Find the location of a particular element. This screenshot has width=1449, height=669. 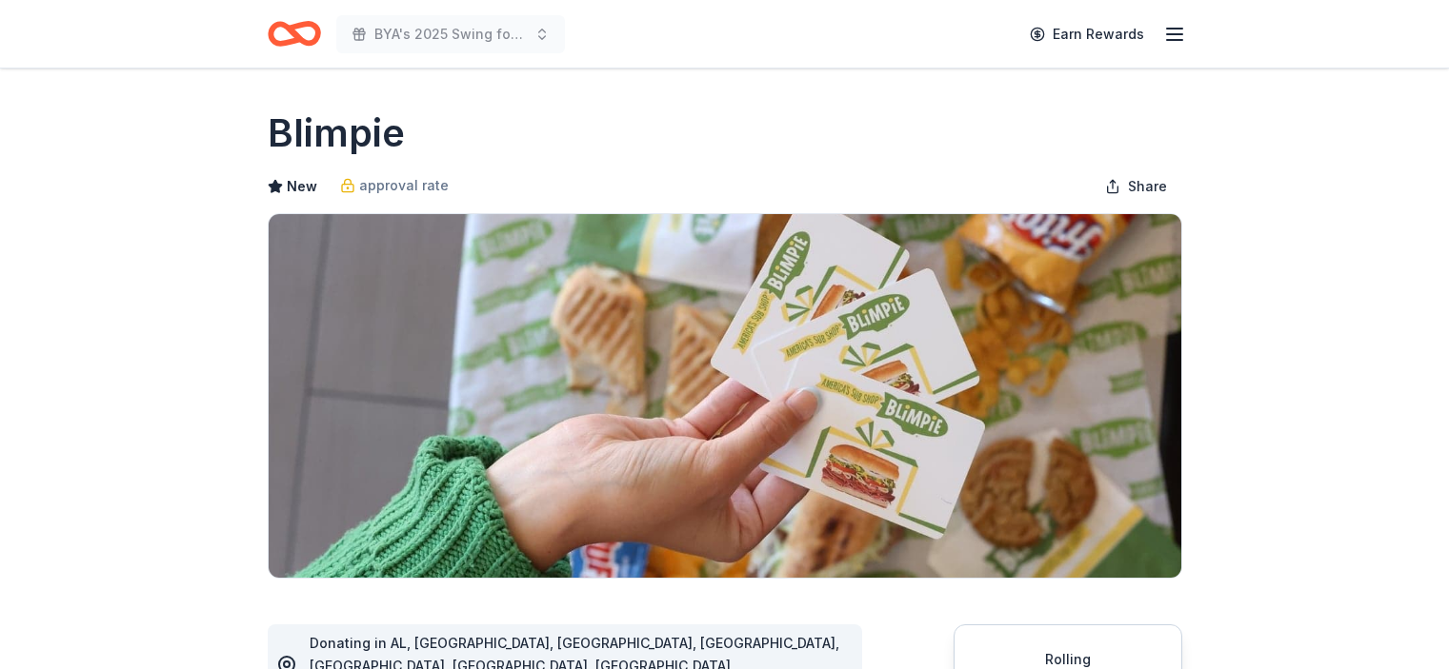

span: BYA's 2025 Swing for Success Charity Golf Tournament is located at coordinates (450, 34).